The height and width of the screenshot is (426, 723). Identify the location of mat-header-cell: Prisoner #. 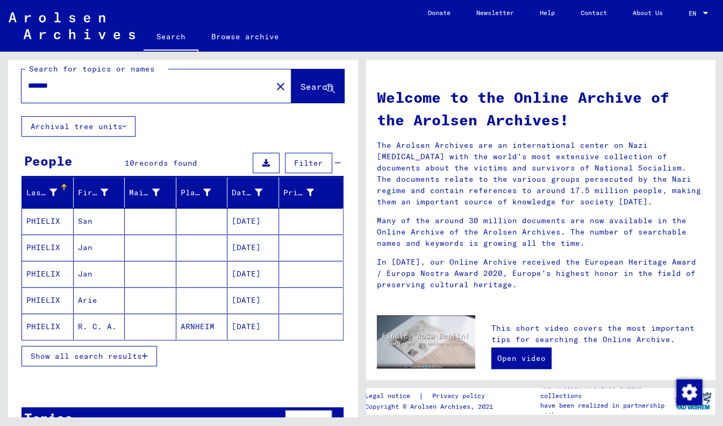
(311, 192).